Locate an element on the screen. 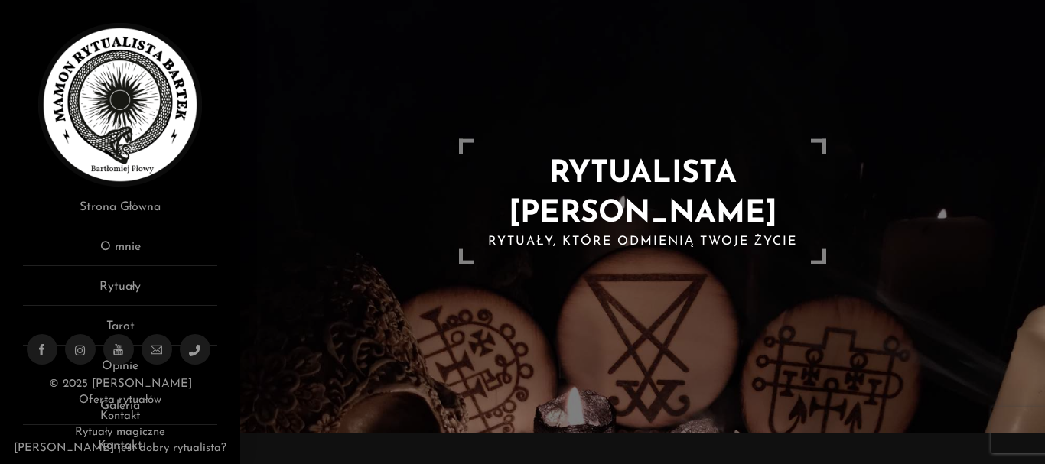 The image size is (1045, 464). a: Rytuały is located at coordinates (120, 291).